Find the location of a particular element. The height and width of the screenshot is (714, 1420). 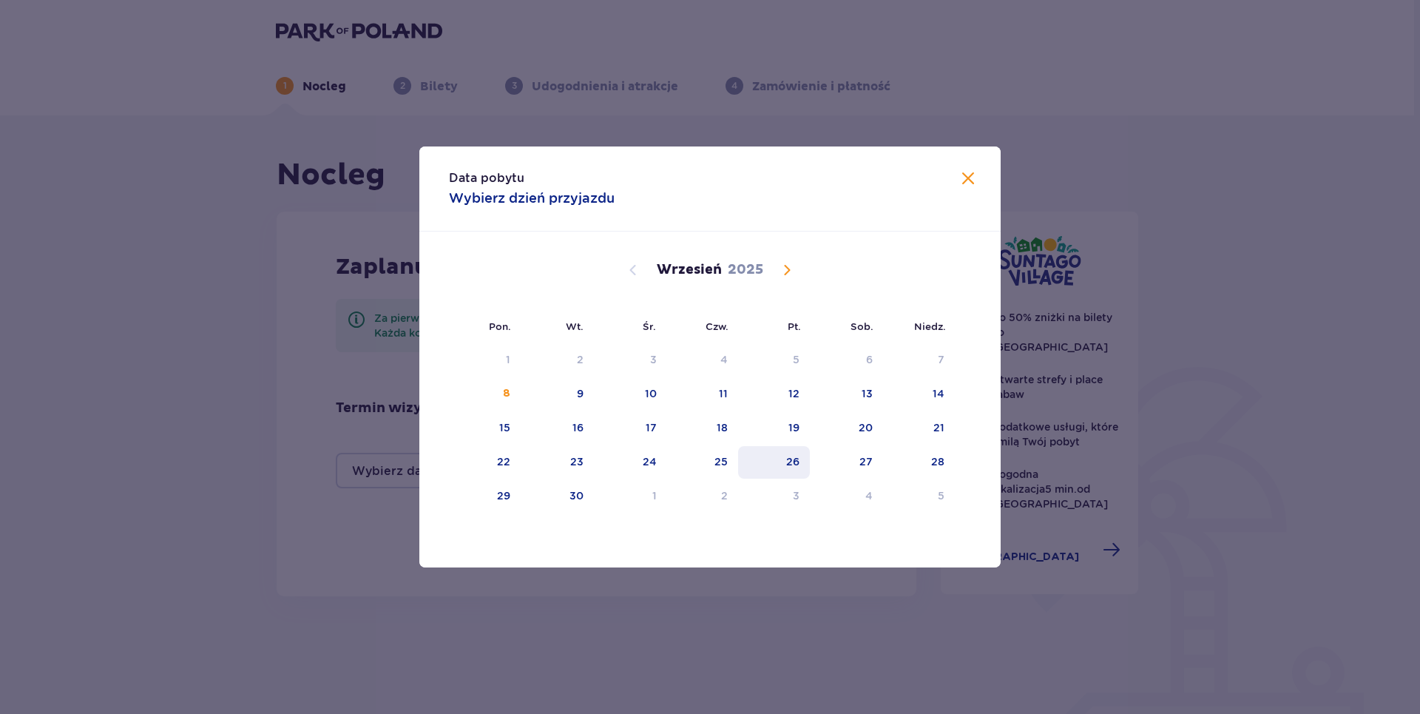

td: Choose niedziela, 28 września 2025 as your check-in date. It’s available. is located at coordinates (919, 462).